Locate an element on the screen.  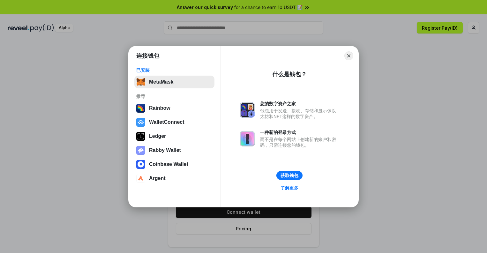
button: Argent is located at coordinates (174, 178).